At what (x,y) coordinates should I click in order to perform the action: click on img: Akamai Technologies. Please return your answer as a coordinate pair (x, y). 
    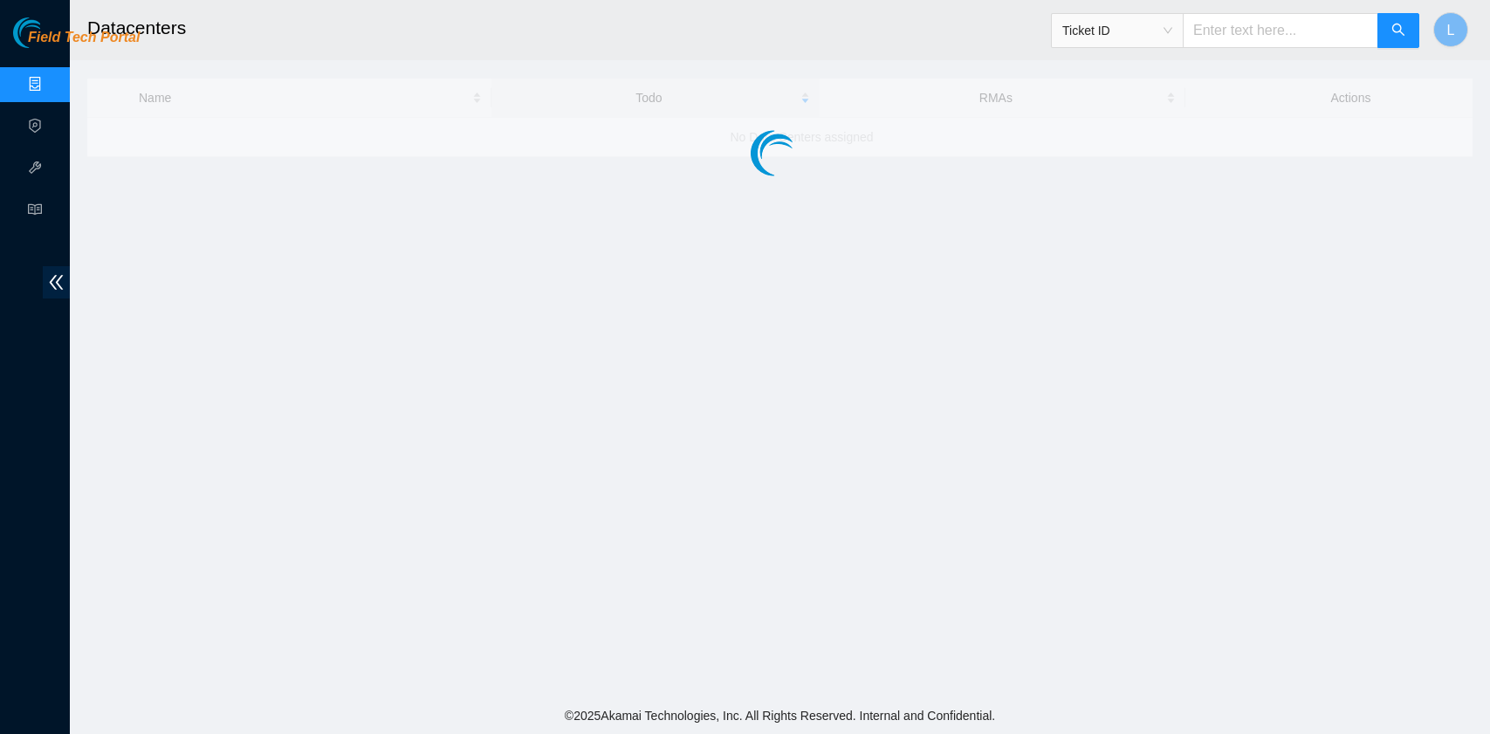
    Looking at the image, I should click on (51, 32).